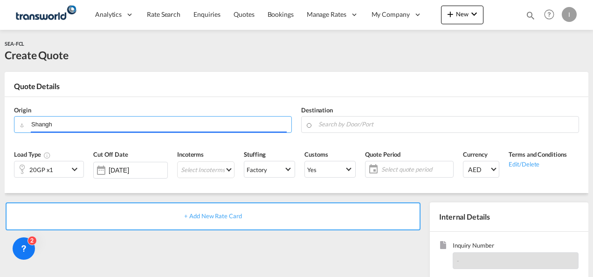 The width and height of the screenshot is (593, 277). I want to click on div: Internal Details, so click(509, 217).